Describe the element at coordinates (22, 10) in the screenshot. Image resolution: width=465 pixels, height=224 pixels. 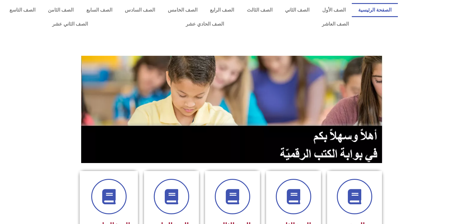
I see `a: الصف التاسع` at that location.